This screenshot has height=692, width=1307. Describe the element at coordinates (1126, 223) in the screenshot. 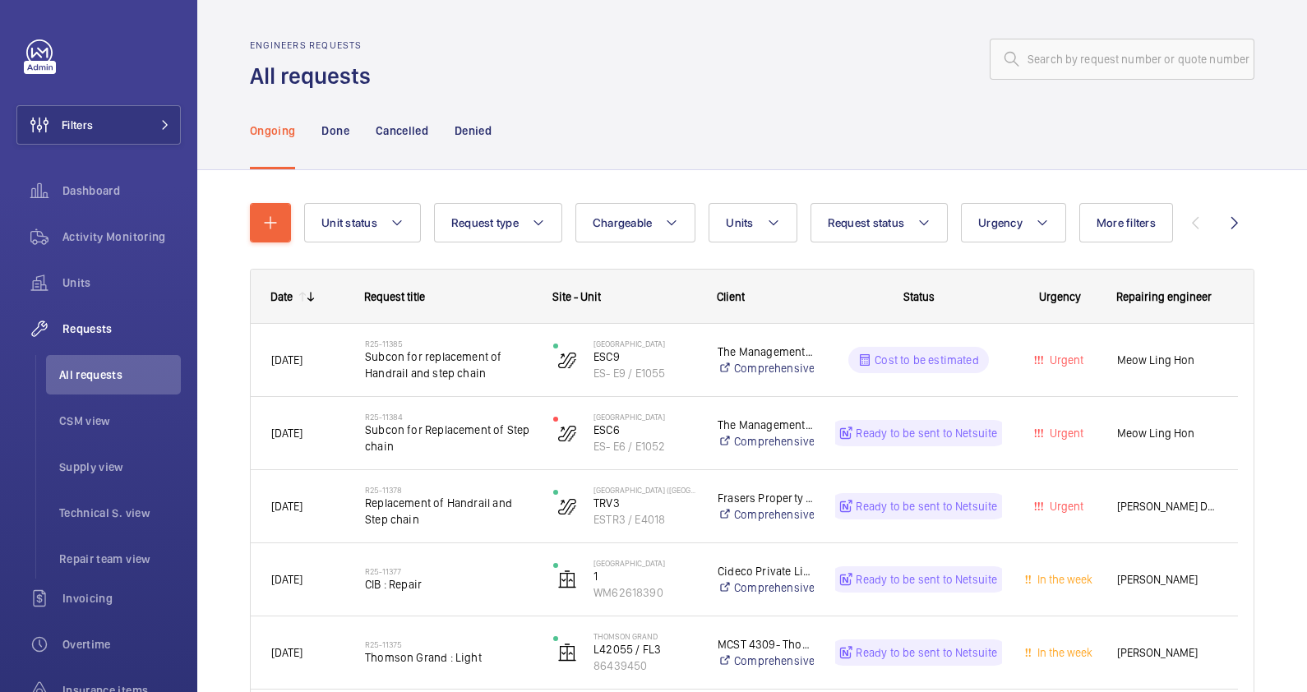

I see `button: More filters` at that location.